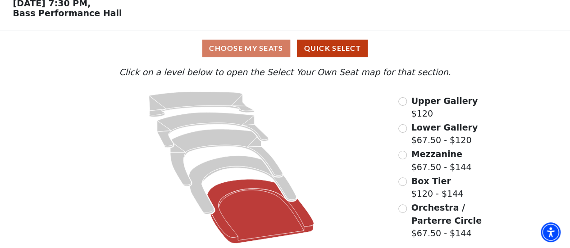  What do you see at coordinates (261, 211) in the screenshot?
I see `path: Orchestra / Parterre Circle - Seats Available: 46` at bounding box center [261, 211].